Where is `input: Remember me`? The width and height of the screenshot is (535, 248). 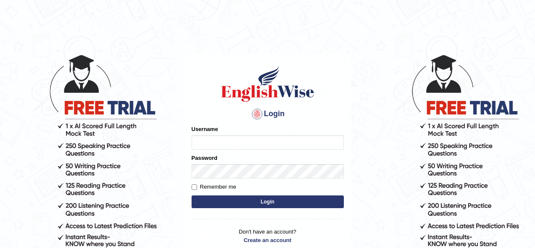 input: Remember me is located at coordinates (194, 187).